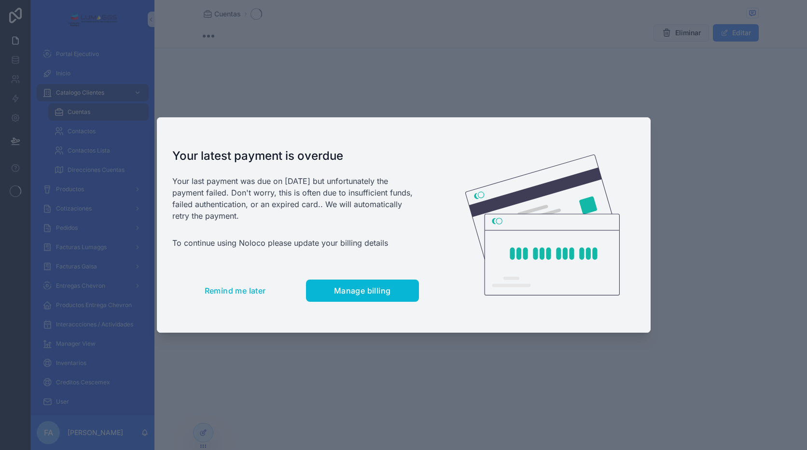 This screenshot has width=807, height=450. I want to click on span: Remind me later, so click(235, 291).